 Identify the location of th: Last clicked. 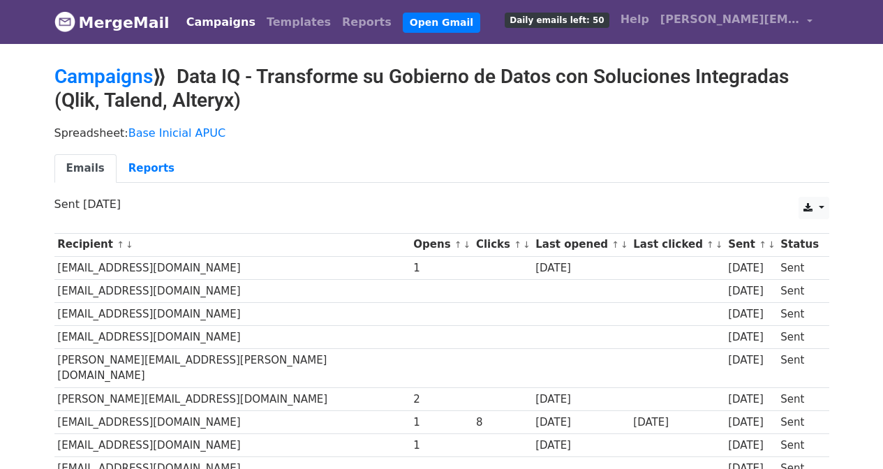
(678, 244).